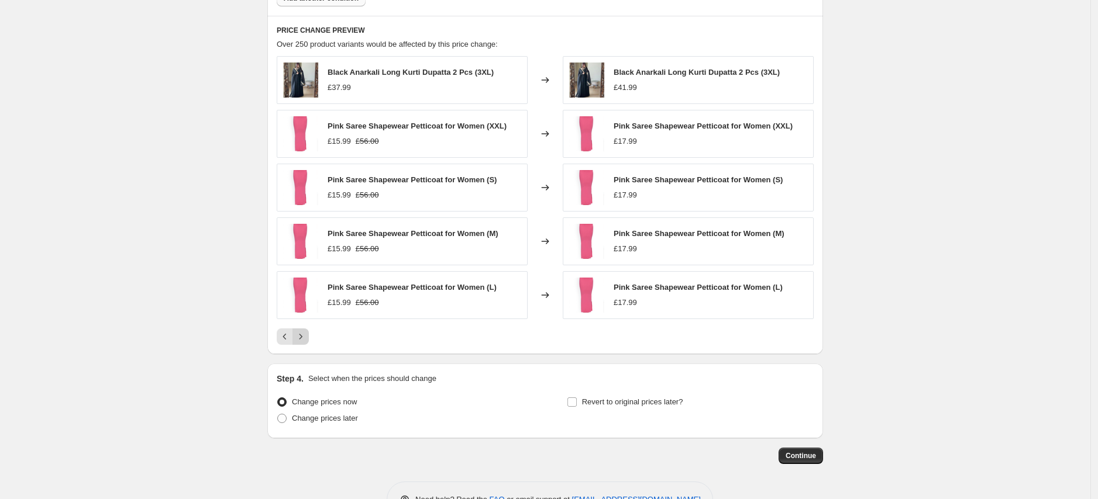 The width and height of the screenshot is (1098, 499). Describe the element at coordinates (292, 337) in the screenshot. I see `nav: Pagination` at that location.